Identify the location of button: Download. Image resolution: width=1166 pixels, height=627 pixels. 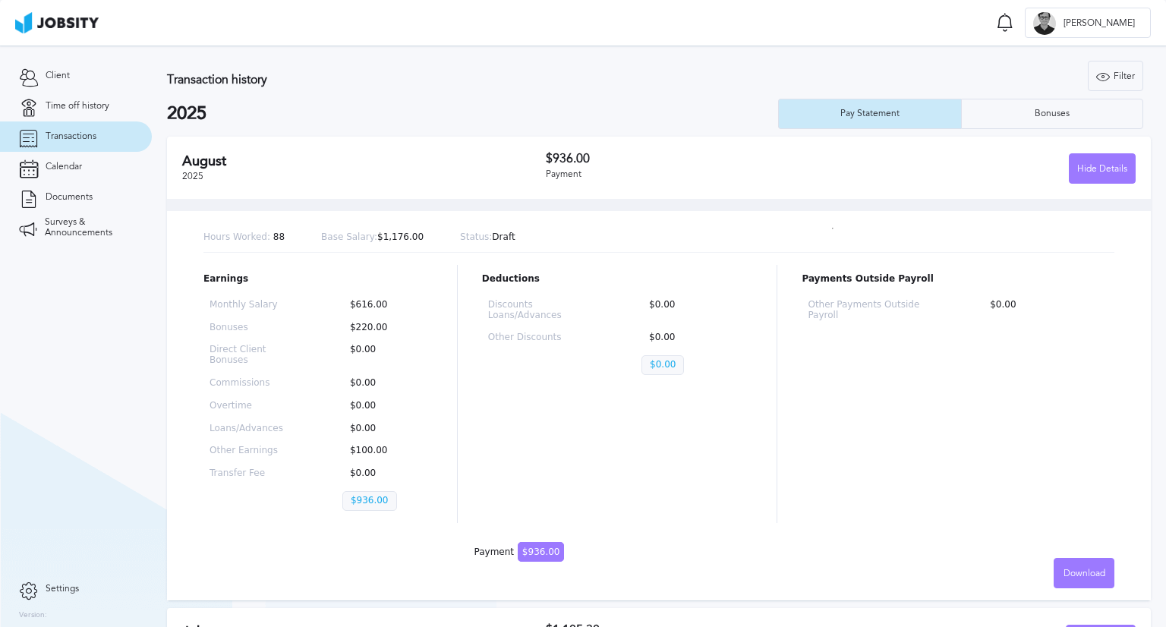
(1084, 573).